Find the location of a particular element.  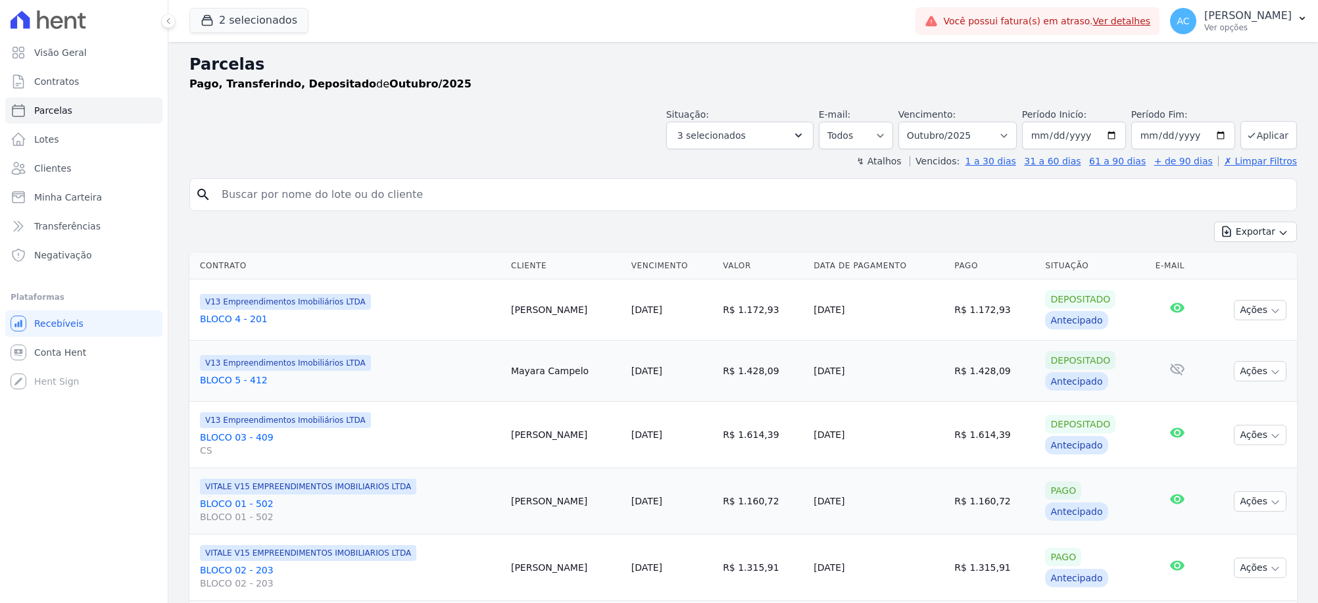

label: Situação: is located at coordinates (687, 114).